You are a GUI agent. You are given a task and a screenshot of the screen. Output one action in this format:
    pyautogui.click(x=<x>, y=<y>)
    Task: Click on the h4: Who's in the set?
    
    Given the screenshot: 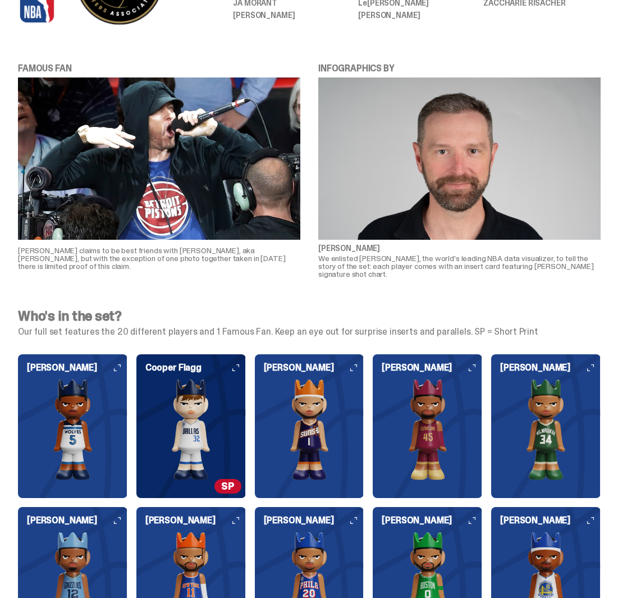 What is the action you would take?
    pyautogui.click(x=309, y=316)
    